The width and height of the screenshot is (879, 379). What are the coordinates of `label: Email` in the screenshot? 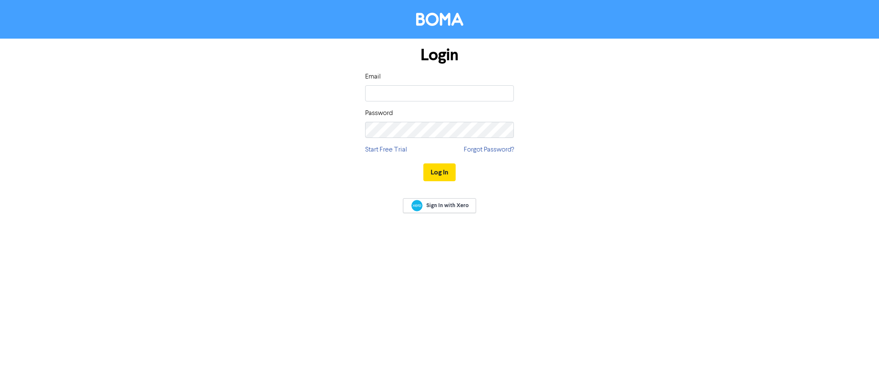 It's located at (373, 77).